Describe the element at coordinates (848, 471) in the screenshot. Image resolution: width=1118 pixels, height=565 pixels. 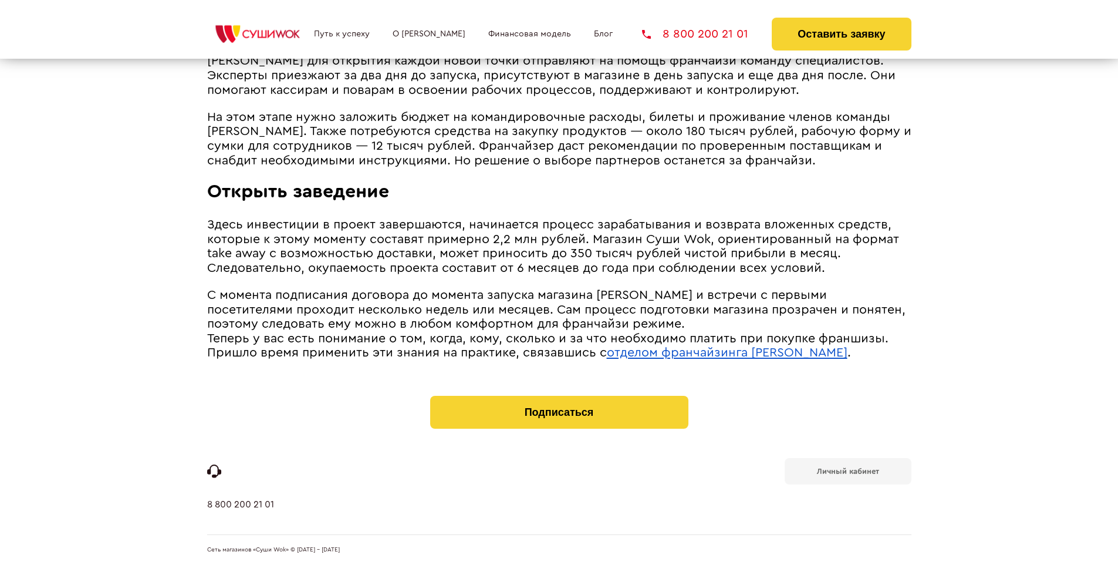
I see `a: Личный кабинет` at that location.